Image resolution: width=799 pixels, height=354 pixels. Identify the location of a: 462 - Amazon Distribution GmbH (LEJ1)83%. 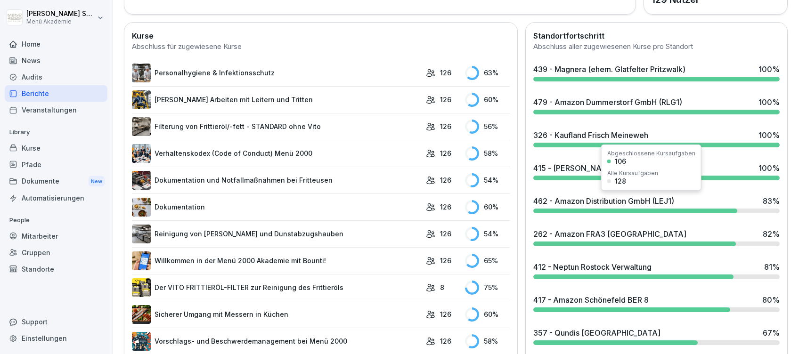
(657, 205).